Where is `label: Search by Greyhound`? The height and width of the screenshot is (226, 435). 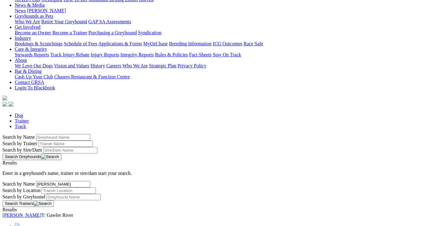 label: Search by Greyhound is located at coordinates (24, 197).